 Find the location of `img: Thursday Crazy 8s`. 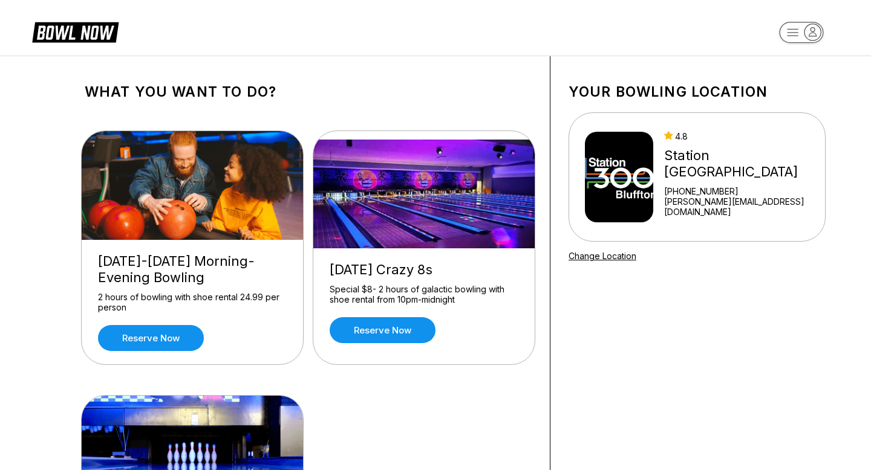

img: Thursday Crazy 8s is located at coordinates (424, 194).